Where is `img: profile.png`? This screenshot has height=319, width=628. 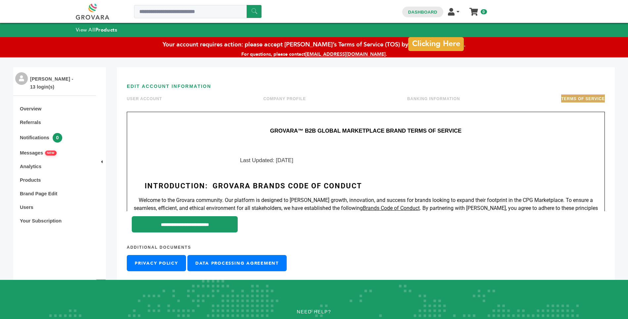
img: profile.png is located at coordinates (22, 78).